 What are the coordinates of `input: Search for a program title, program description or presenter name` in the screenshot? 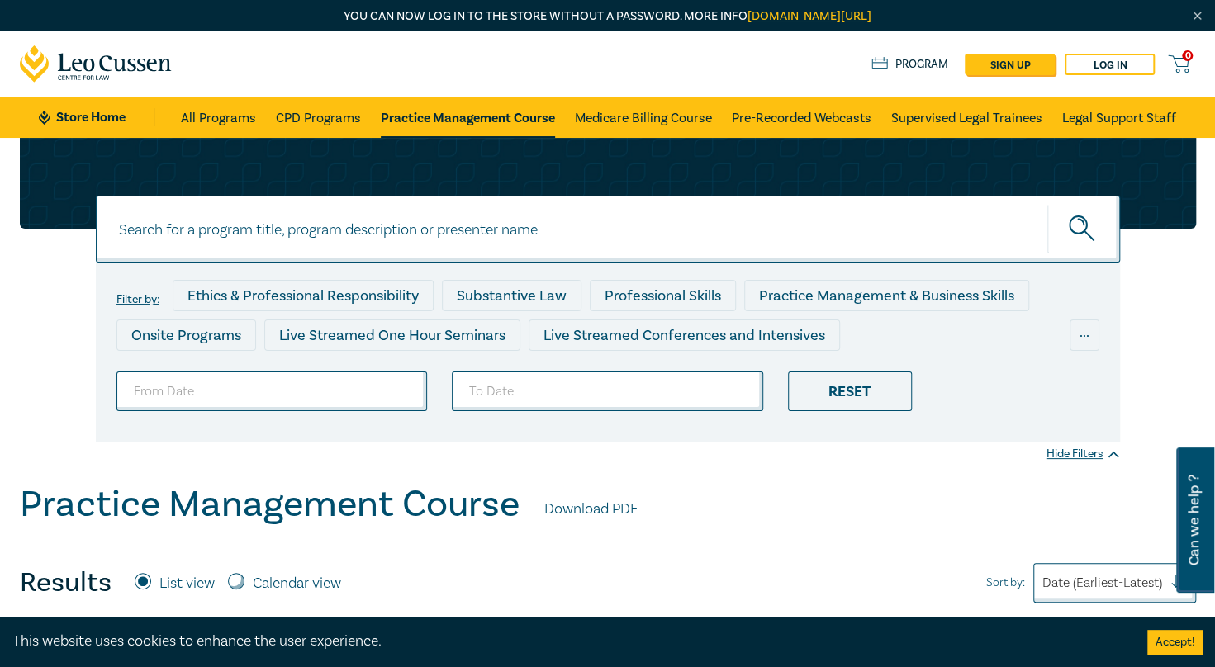 It's located at (608, 229).